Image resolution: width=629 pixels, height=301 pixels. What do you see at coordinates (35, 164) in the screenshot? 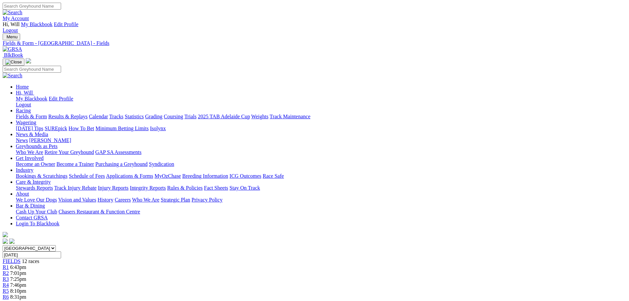
I see `a: Become an Owner` at bounding box center [35, 164].